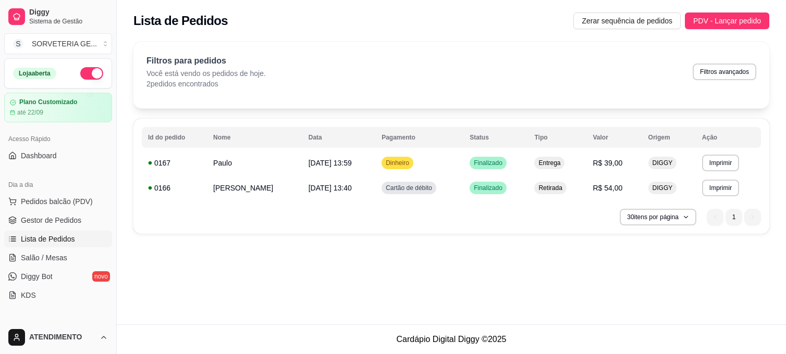 Image resolution: width=786 pixels, height=354 pixels. What do you see at coordinates (614, 138) in the screenshot?
I see `th: Valor` at bounding box center [614, 138].